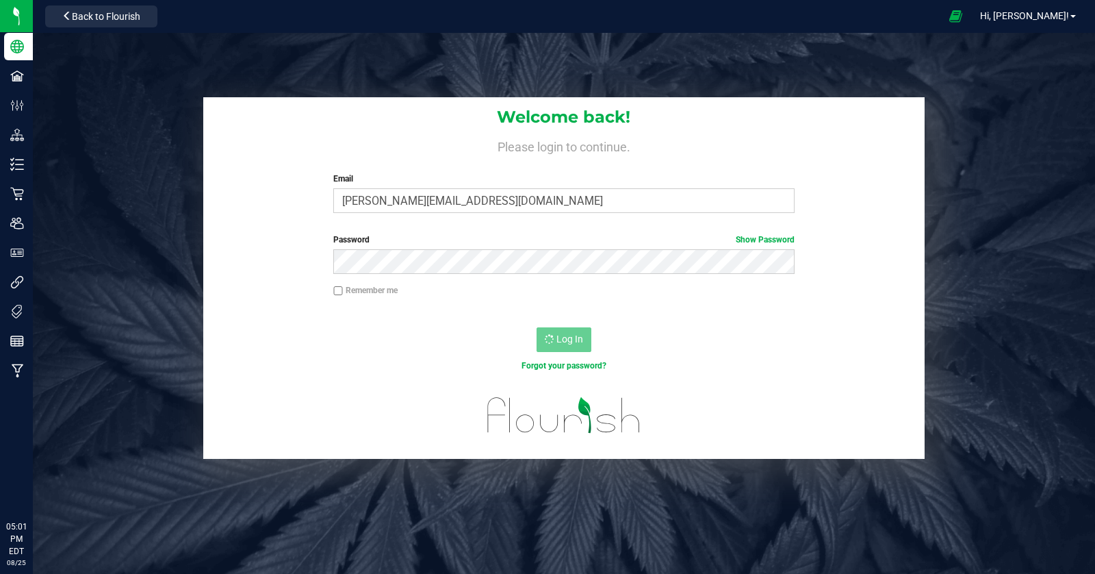 The image size is (1095, 574). Describe the element at coordinates (17, 311) in the screenshot. I see `inline-svg: Tags` at that location.